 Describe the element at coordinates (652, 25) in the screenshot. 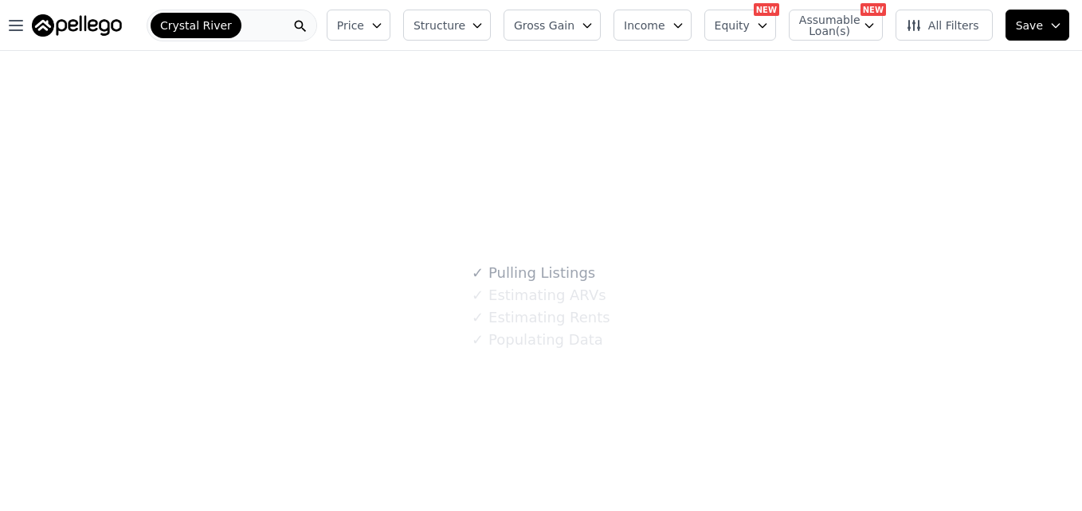

I see `button: Income` at that location.